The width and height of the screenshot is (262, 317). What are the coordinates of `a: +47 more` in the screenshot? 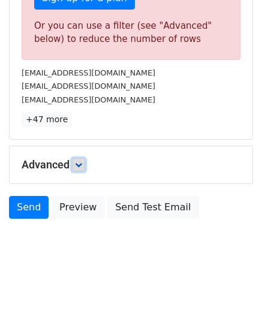 It's located at (47, 119).